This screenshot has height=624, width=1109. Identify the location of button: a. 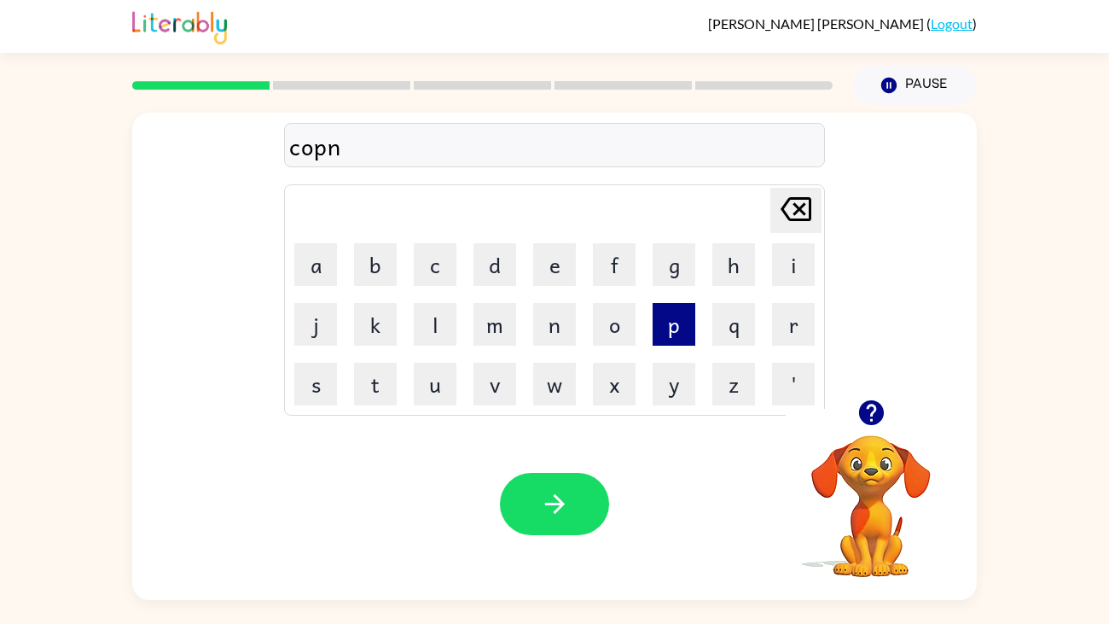
(316, 265).